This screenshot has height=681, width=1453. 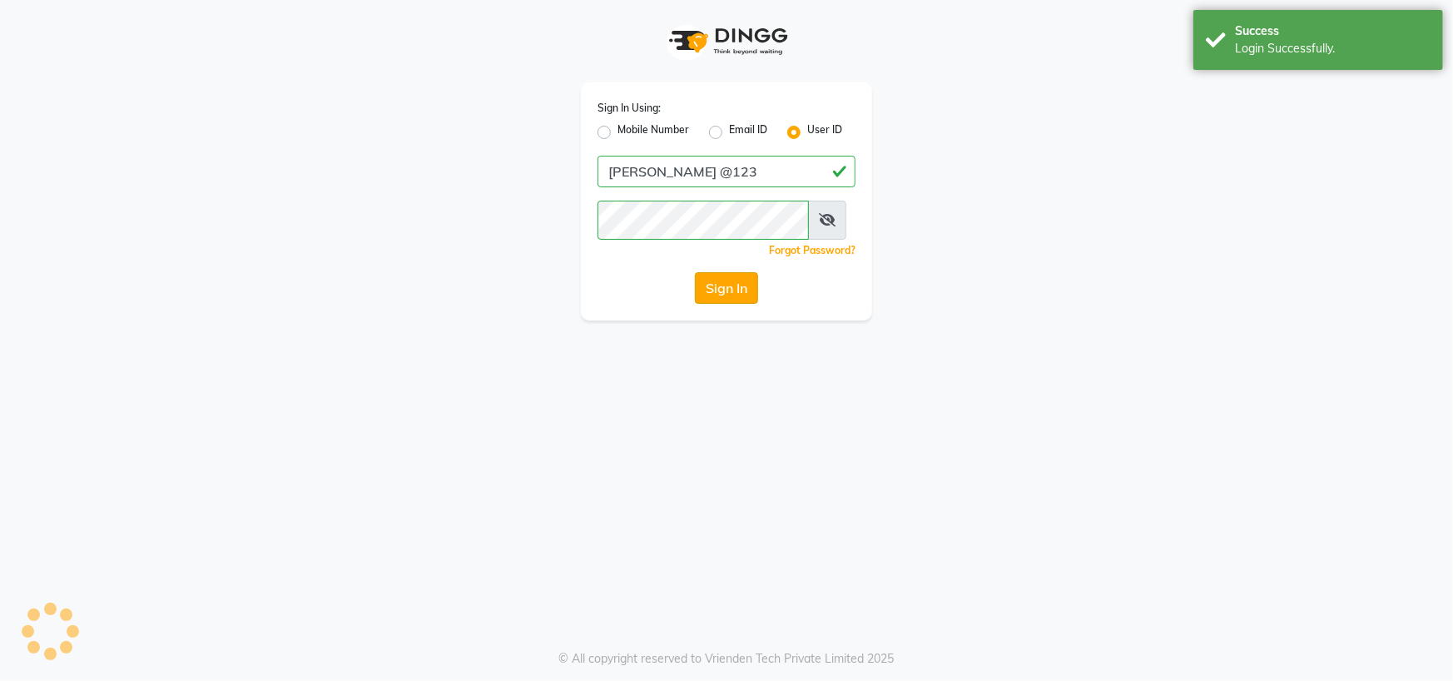 I want to click on button: Sign In, so click(x=726, y=288).